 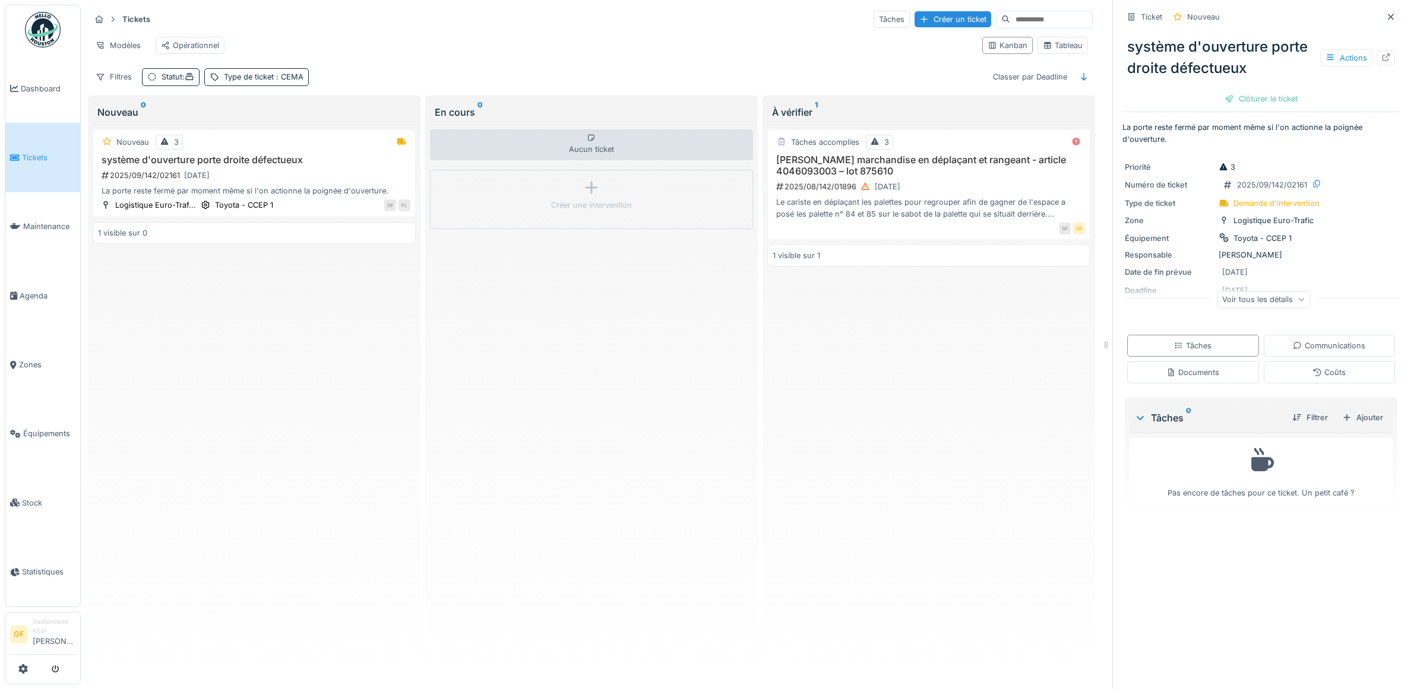 I want to click on a: Dashboard, so click(x=43, y=88).